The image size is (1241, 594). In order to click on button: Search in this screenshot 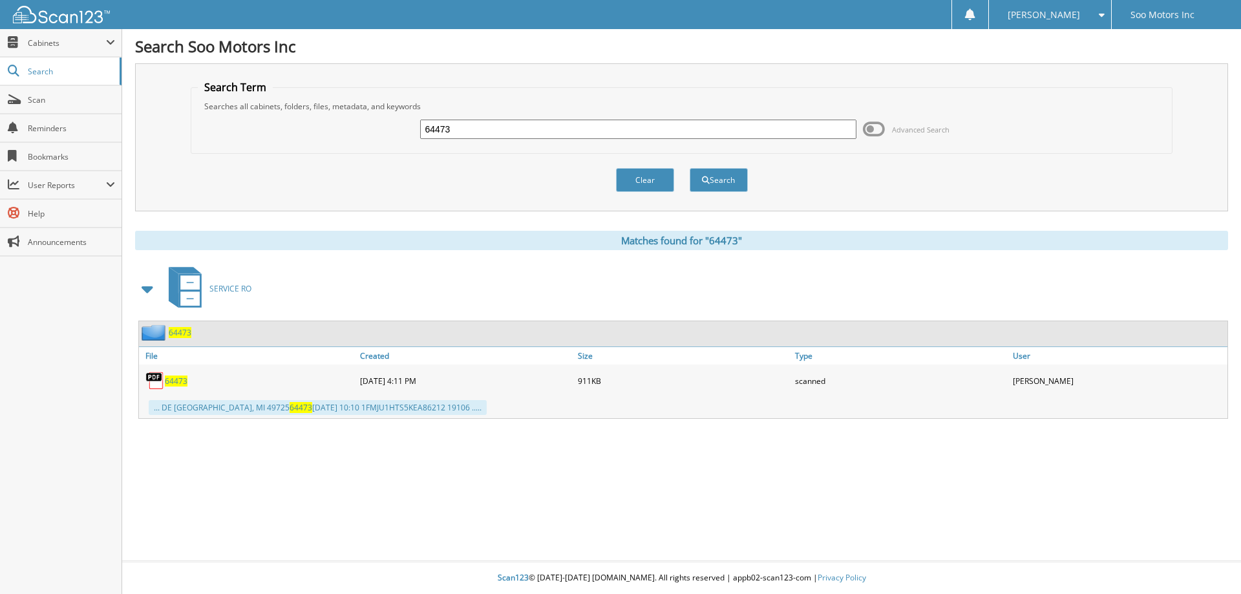, I will do `click(719, 180)`.